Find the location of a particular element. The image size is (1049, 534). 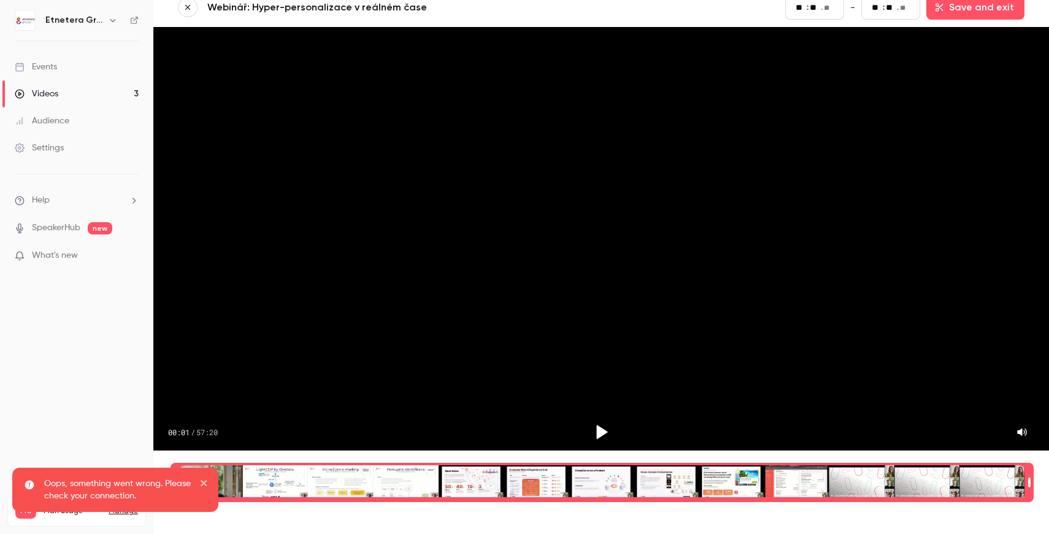

span: 57:20 is located at coordinates (207, 432).